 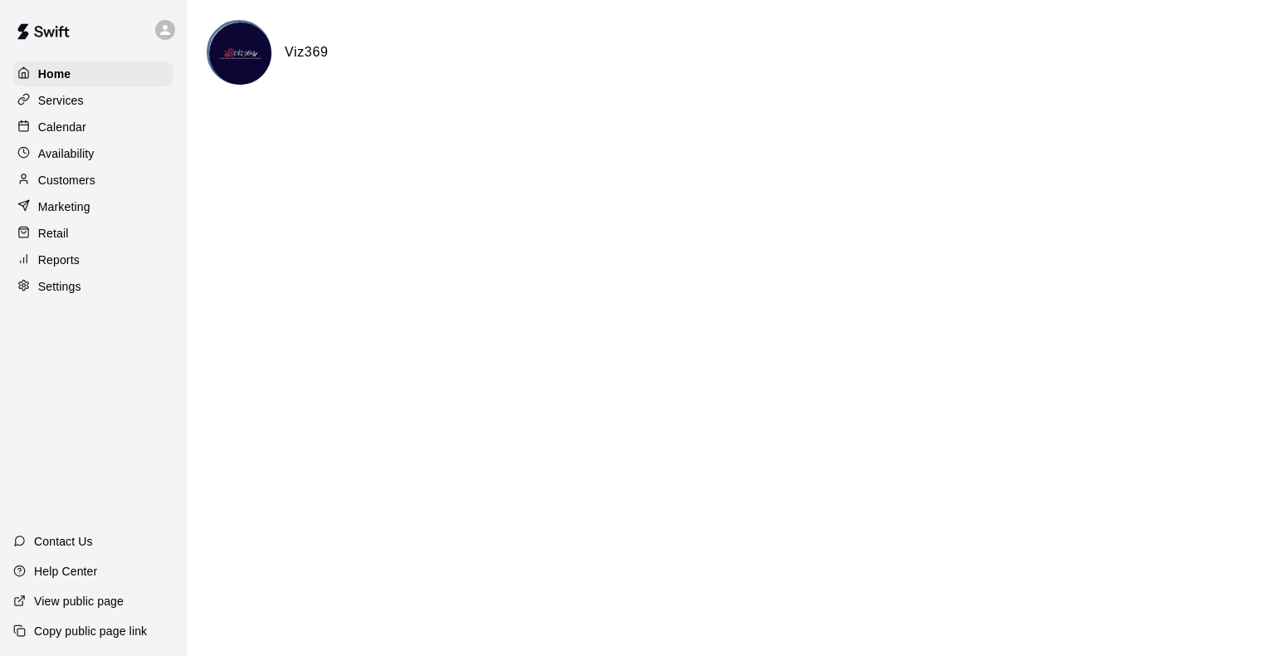 What do you see at coordinates (93, 154) in the screenshot?
I see `div: Availability` at bounding box center [93, 154].